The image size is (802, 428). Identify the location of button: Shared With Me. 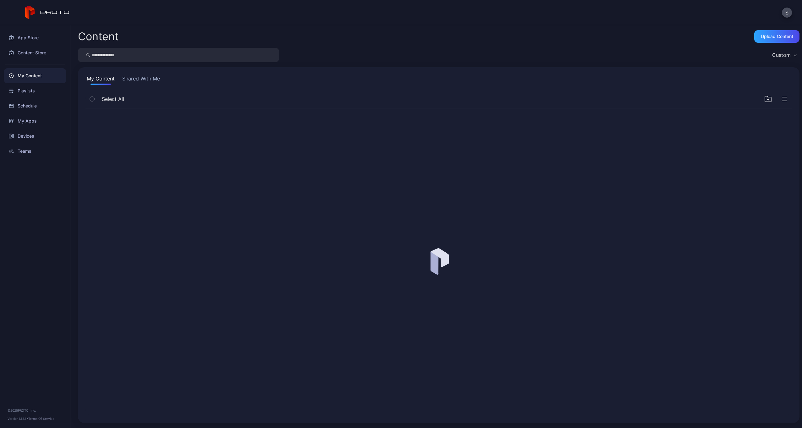
(141, 80).